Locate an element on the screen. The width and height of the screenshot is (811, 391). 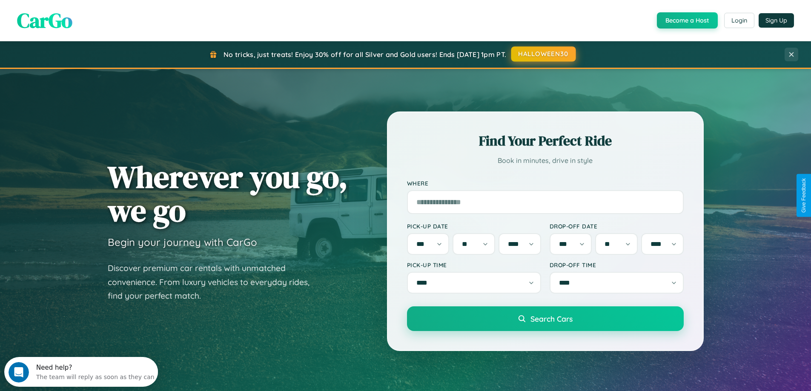
label: Pick-up Date is located at coordinates (474, 226).